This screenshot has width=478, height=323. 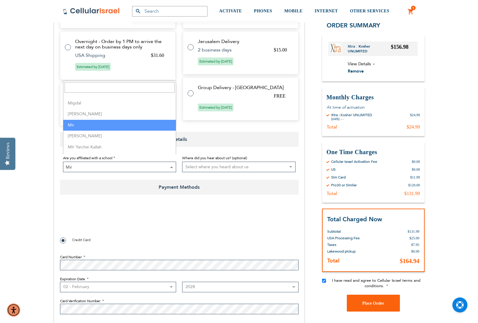 What do you see at coordinates (354, 162) in the screenshot?
I see `div: Cellular Israel Activation Fee` at bounding box center [354, 162].